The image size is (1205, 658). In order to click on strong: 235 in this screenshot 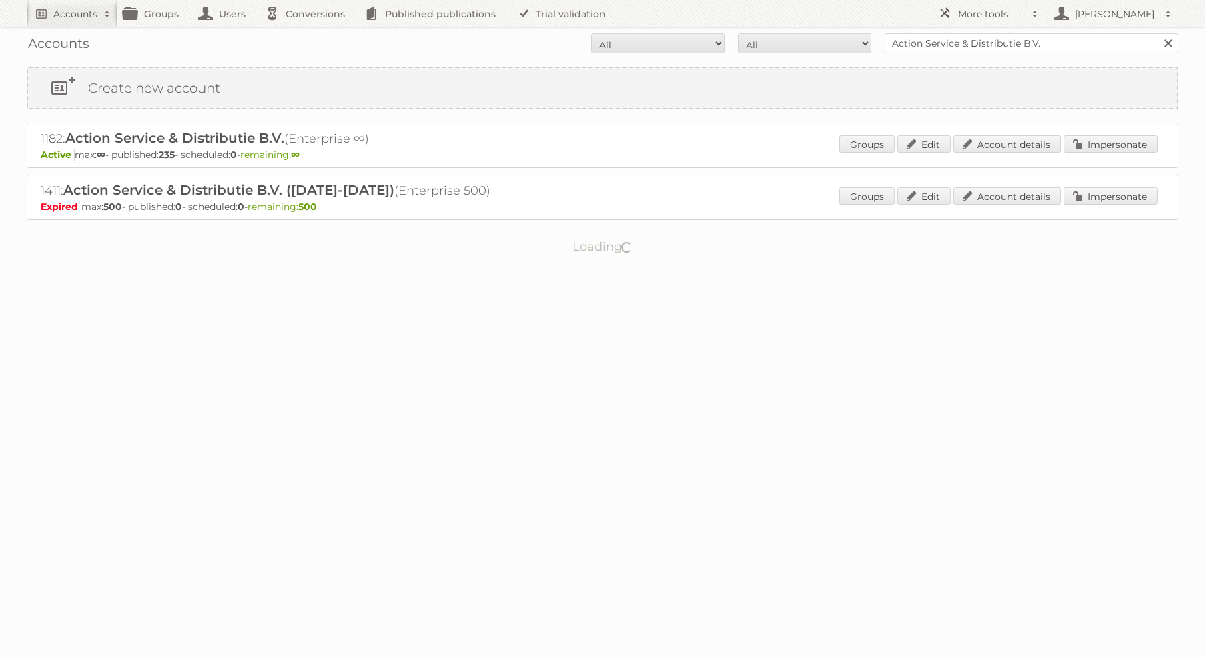, I will do `click(167, 155)`.